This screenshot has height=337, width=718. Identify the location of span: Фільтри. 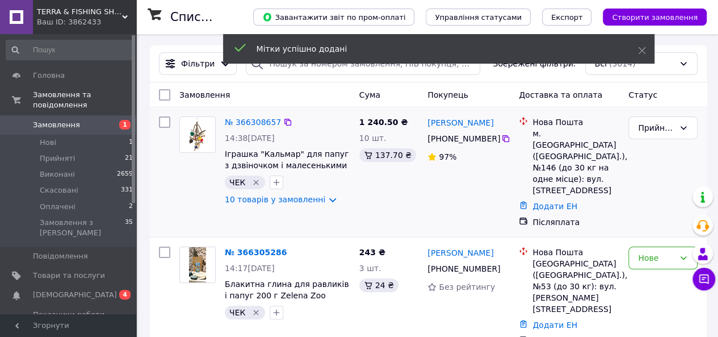
(198, 64).